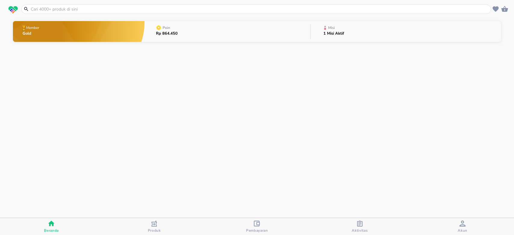  I want to click on p: Rp 864.450, so click(167, 33).